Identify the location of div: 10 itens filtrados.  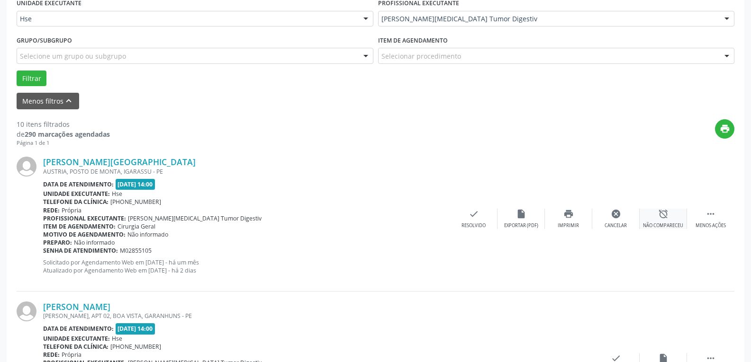
(63, 124).